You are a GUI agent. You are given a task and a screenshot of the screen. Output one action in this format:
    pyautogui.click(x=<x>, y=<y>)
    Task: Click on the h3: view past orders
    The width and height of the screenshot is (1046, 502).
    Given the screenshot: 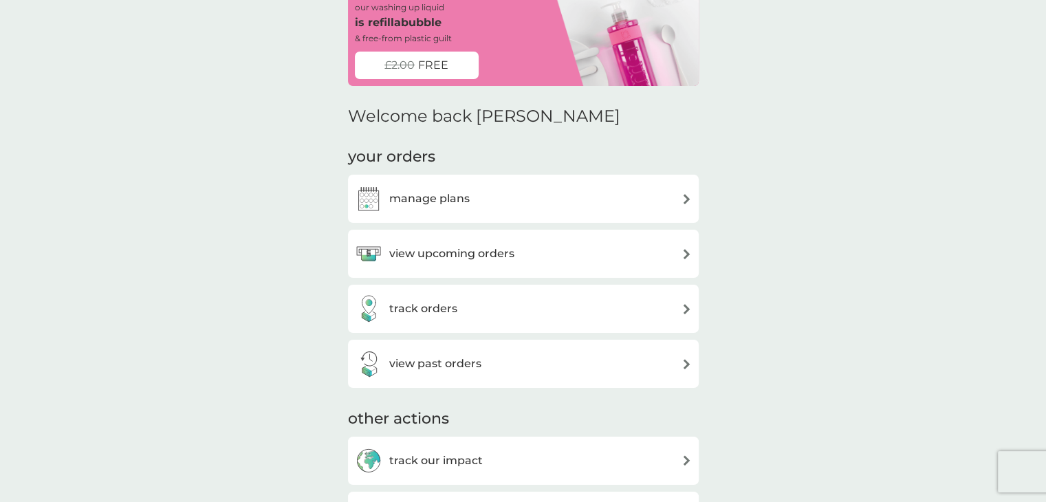 What is the action you would take?
    pyautogui.click(x=435, y=364)
    